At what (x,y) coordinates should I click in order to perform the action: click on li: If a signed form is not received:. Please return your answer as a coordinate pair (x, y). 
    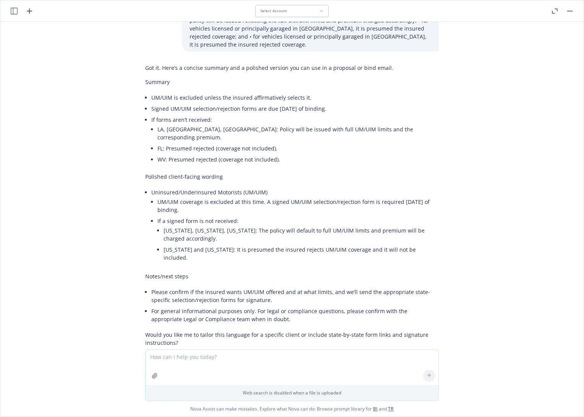
    Looking at the image, I should click on (298, 240).